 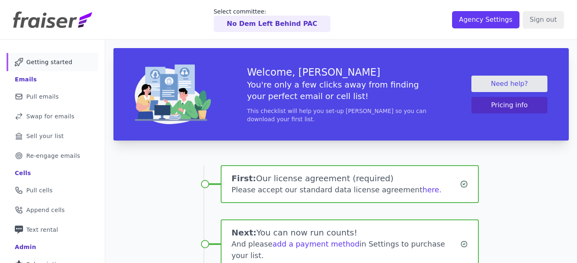 I want to click on span: First:, so click(x=244, y=178).